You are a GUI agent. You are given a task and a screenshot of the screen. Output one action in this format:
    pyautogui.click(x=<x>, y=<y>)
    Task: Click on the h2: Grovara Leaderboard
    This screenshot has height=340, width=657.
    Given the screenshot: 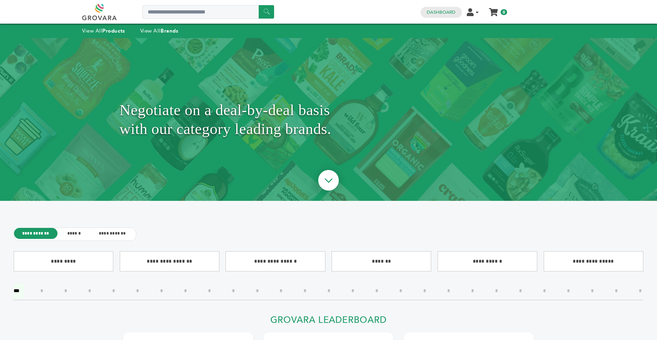 What is the action you would take?
    pyautogui.click(x=329, y=321)
    